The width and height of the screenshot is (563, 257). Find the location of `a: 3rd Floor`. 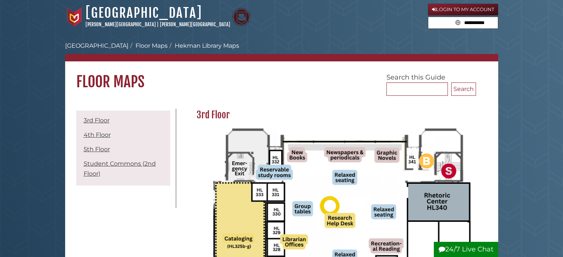

a: 3rd Floor is located at coordinates (97, 120).